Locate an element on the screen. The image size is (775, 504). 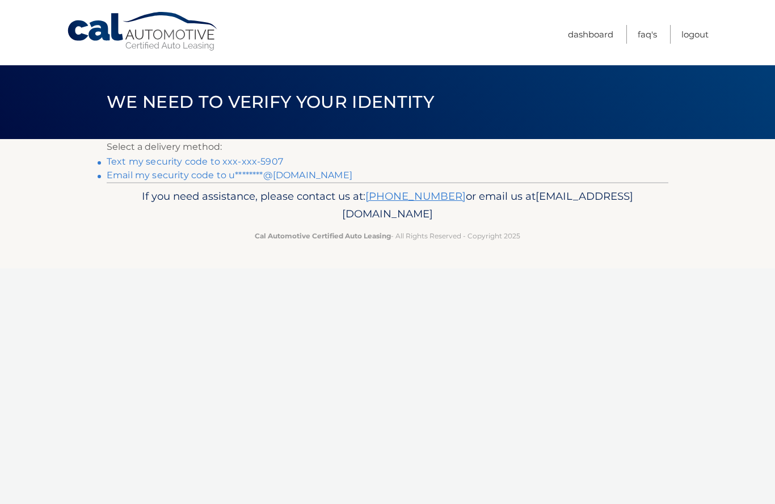
strong: Cal Automotive Certified Auto Leasing is located at coordinates (323, 235).